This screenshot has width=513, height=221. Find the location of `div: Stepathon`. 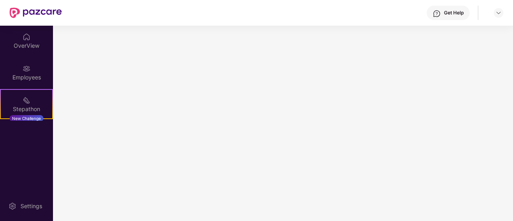

div: Stepathon is located at coordinates (27, 109).